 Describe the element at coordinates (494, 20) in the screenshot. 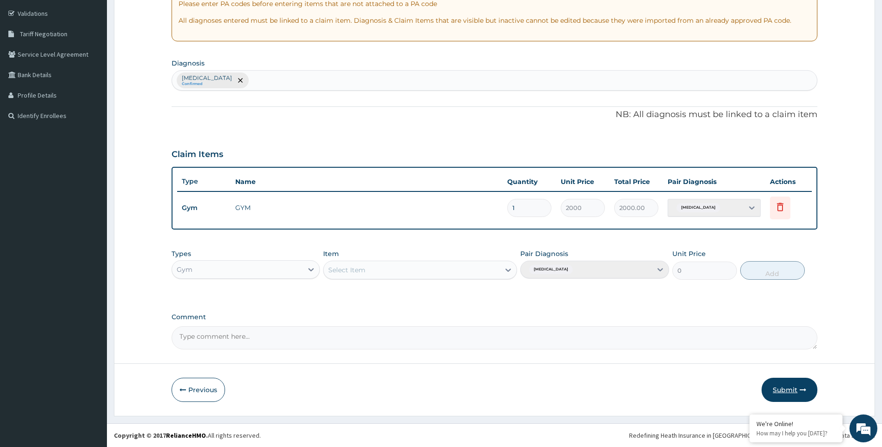

I see `p: All diagnoses entered must be linked to a claim item. Diagnosis & Claim Items that are visible bu...` at that location.